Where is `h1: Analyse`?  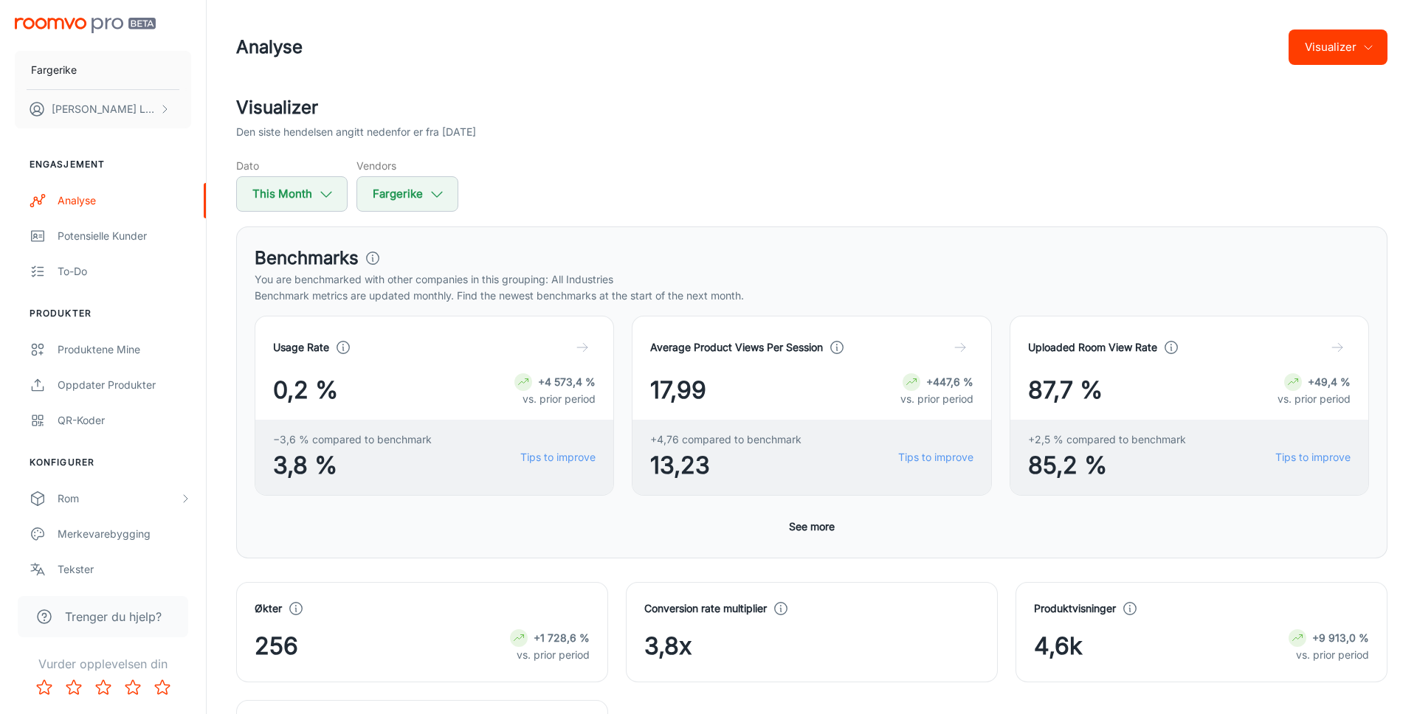 h1: Analyse is located at coordinates (269, 47).